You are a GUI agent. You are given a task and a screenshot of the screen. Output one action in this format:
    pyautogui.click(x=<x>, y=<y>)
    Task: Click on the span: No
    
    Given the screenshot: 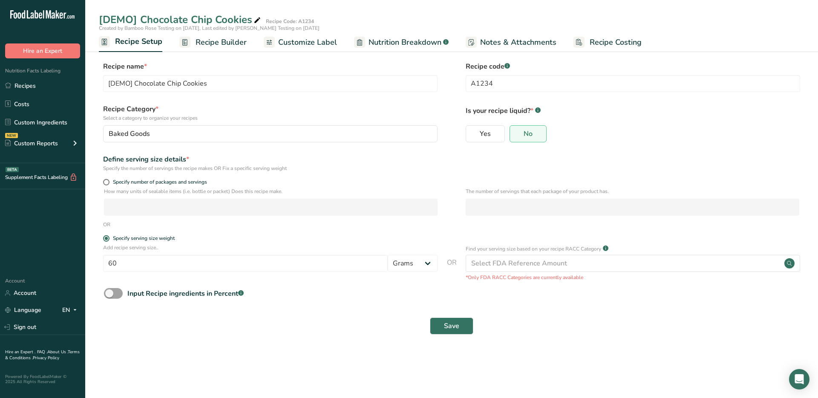 What is the action you would take?
    pyautogui.click(x=528, y=134)
    